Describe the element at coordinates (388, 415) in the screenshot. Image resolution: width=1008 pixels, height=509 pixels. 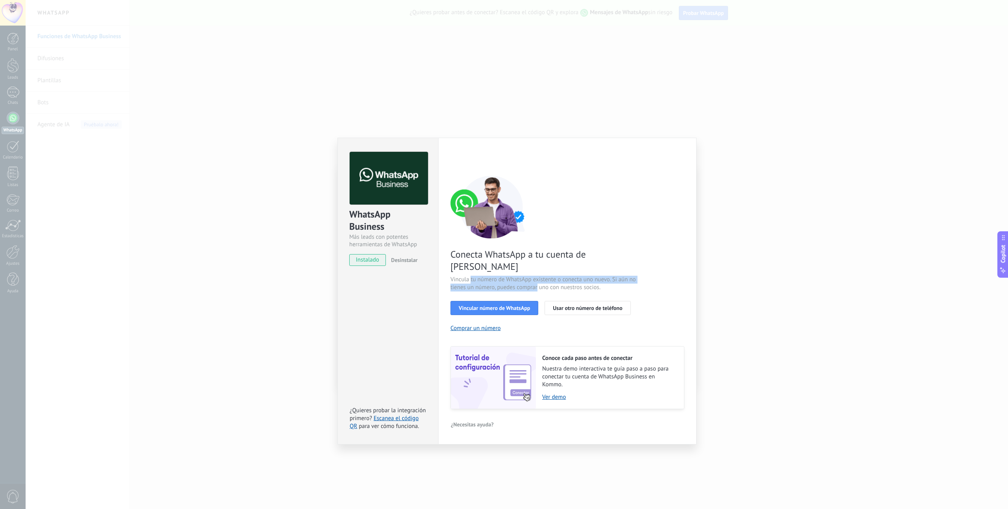
I see `span: ¿Quieres probar la integración primero?` at that location.